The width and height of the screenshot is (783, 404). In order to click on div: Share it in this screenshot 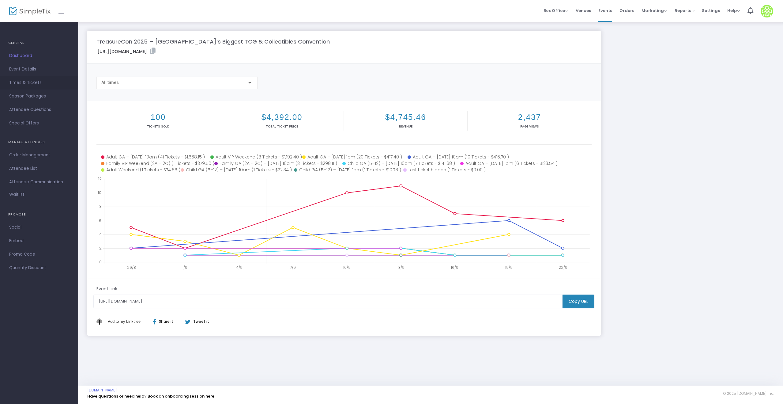, I will do `click(166, 321)`.